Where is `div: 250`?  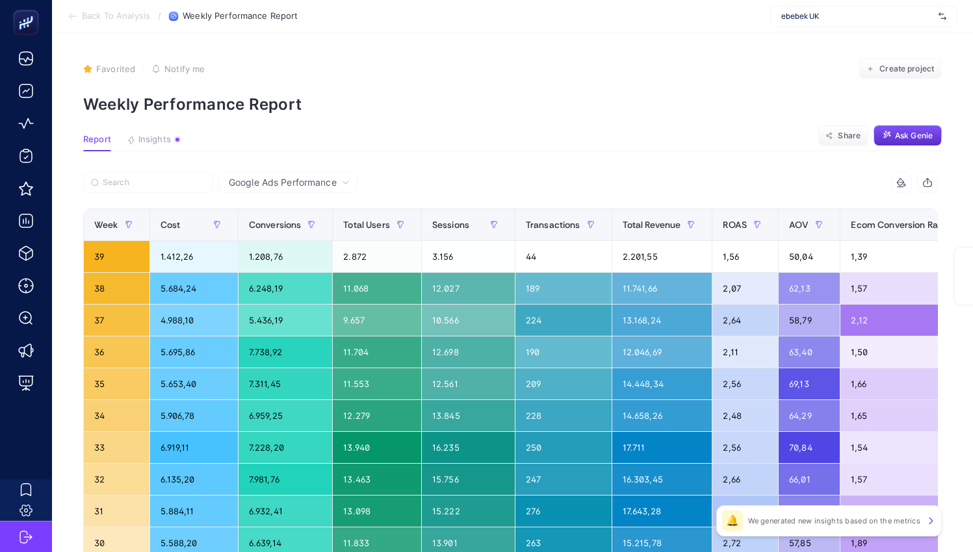
div: 250 is located at coordinates (563, 448).